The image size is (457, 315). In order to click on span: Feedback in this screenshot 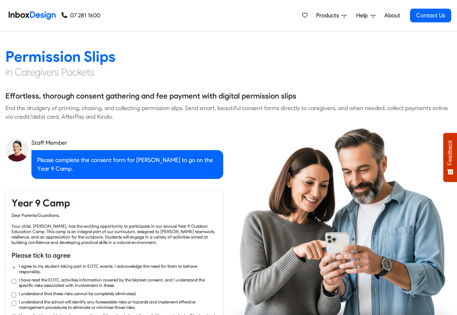, I will do `click(450, 153)`.